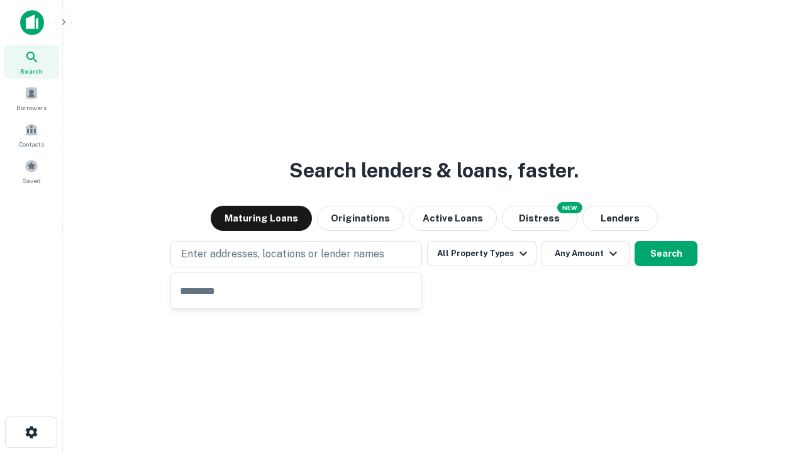 The height and width of the screenshot is (453, 805). I want to click on p: Enter addresses, locations or lender names, so click(282, 254).